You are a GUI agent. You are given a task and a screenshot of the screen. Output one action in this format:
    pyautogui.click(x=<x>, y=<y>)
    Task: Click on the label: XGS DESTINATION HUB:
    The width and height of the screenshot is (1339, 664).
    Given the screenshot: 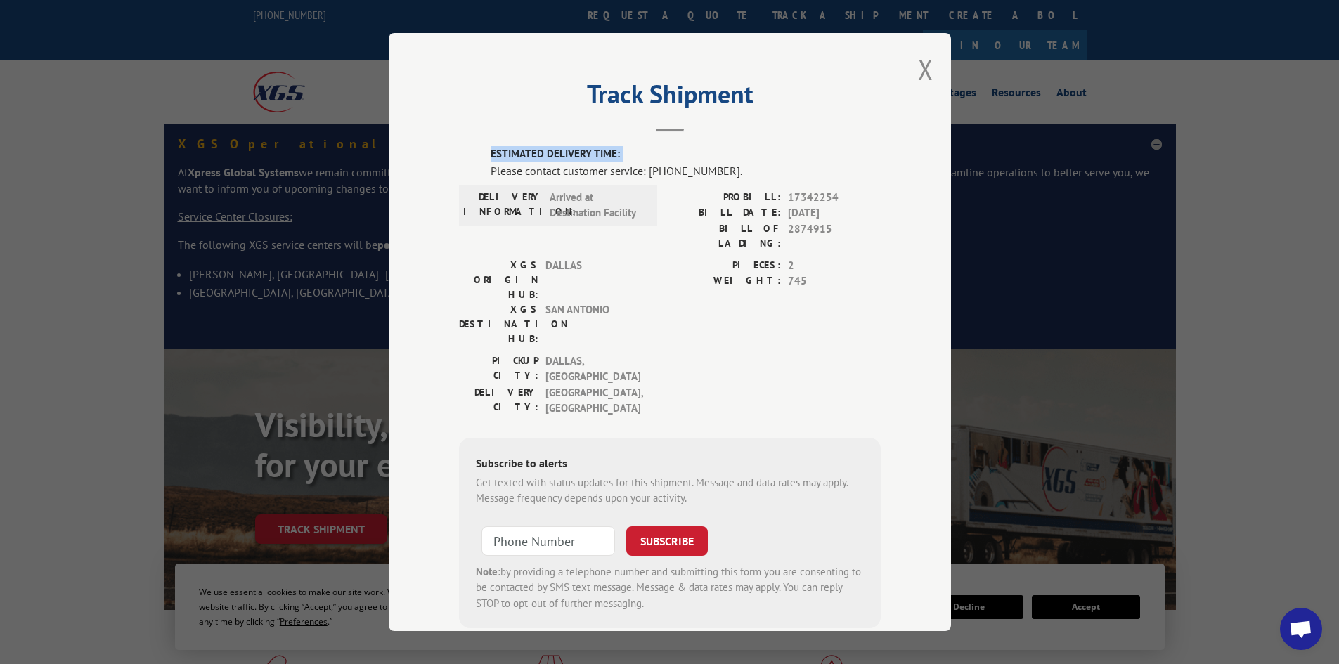 What is the action you would take?
    pyautogui.click(x=498, y=324)
    